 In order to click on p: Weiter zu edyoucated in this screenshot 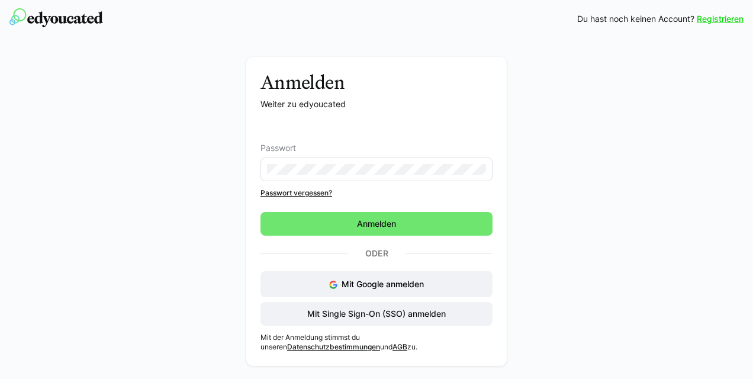, I will do `click(377, 104)`.